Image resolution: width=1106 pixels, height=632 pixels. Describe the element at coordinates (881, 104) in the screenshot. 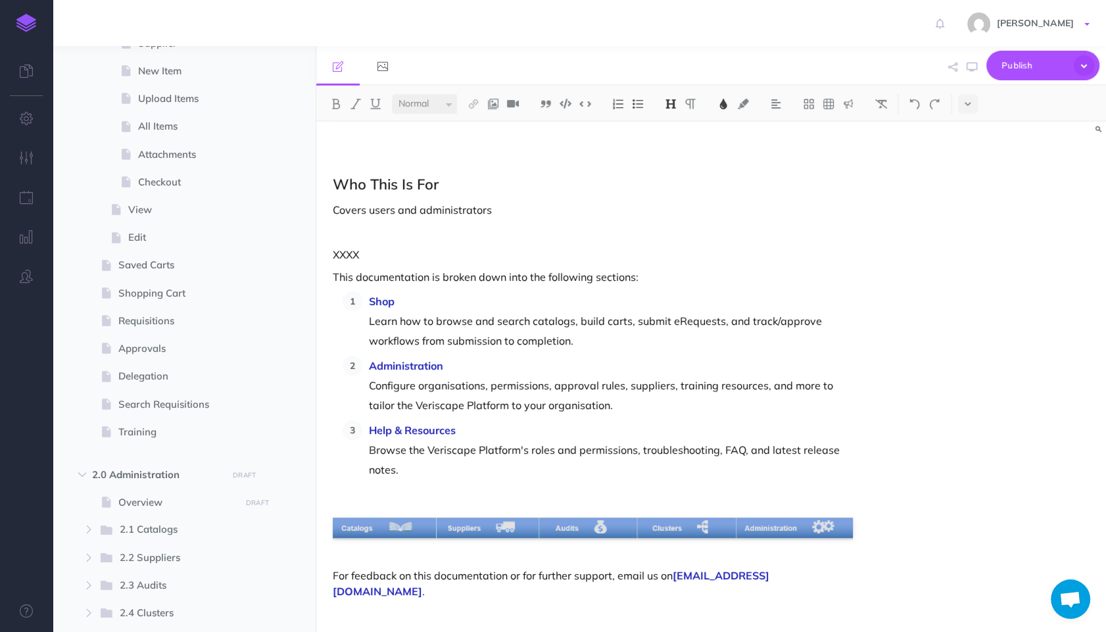

I see `img: Clear styles button` at that location.